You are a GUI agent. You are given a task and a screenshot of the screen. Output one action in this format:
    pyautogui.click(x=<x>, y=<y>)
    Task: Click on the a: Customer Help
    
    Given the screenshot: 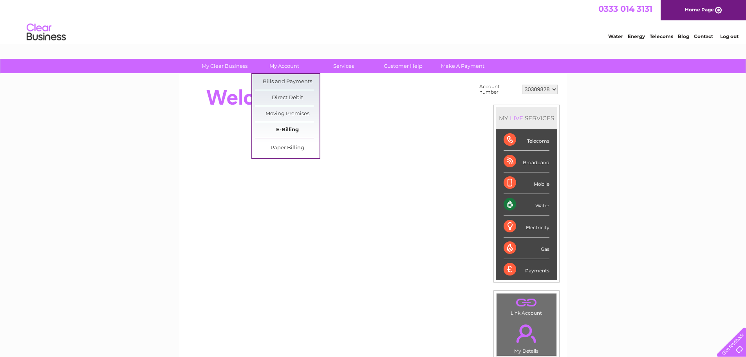 What is the action you would take?
    pyautogui.click(x=403, y=66)
    